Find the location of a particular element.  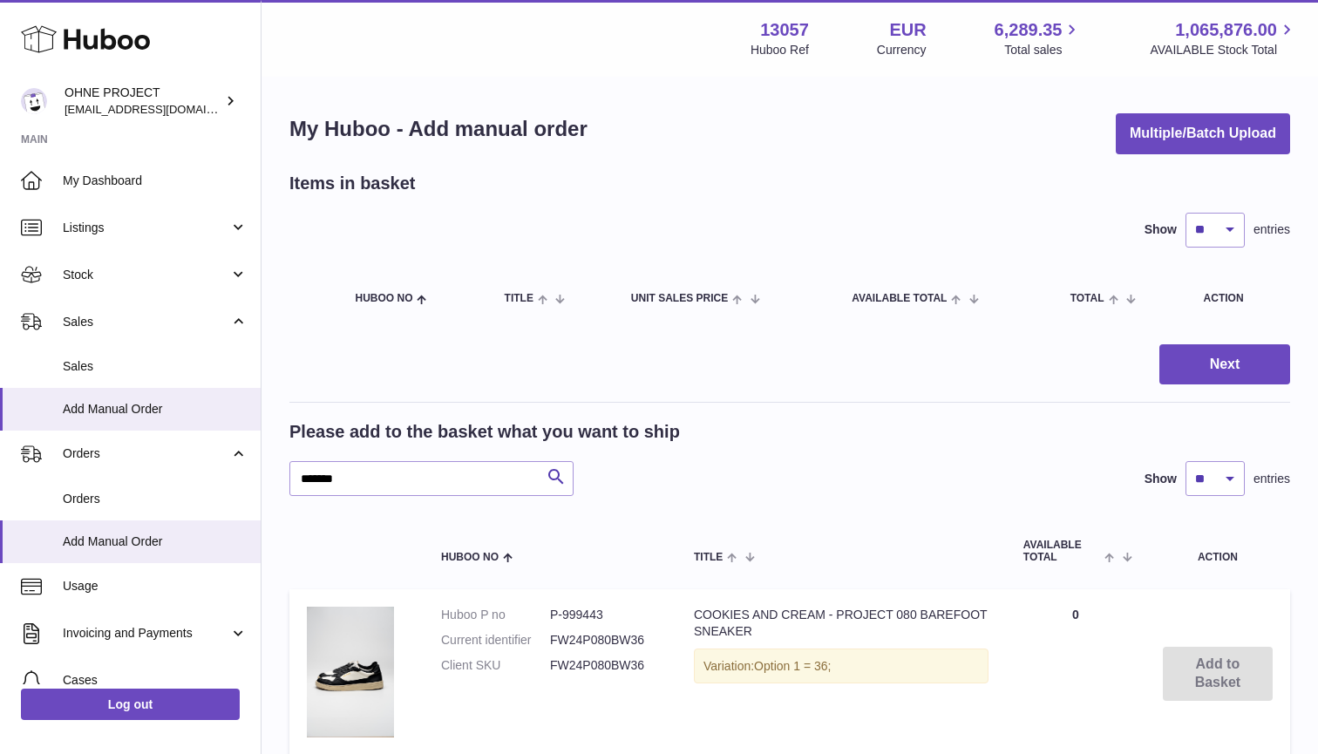

span: 1,065,876.00 is located at coordinates (1226, 30).